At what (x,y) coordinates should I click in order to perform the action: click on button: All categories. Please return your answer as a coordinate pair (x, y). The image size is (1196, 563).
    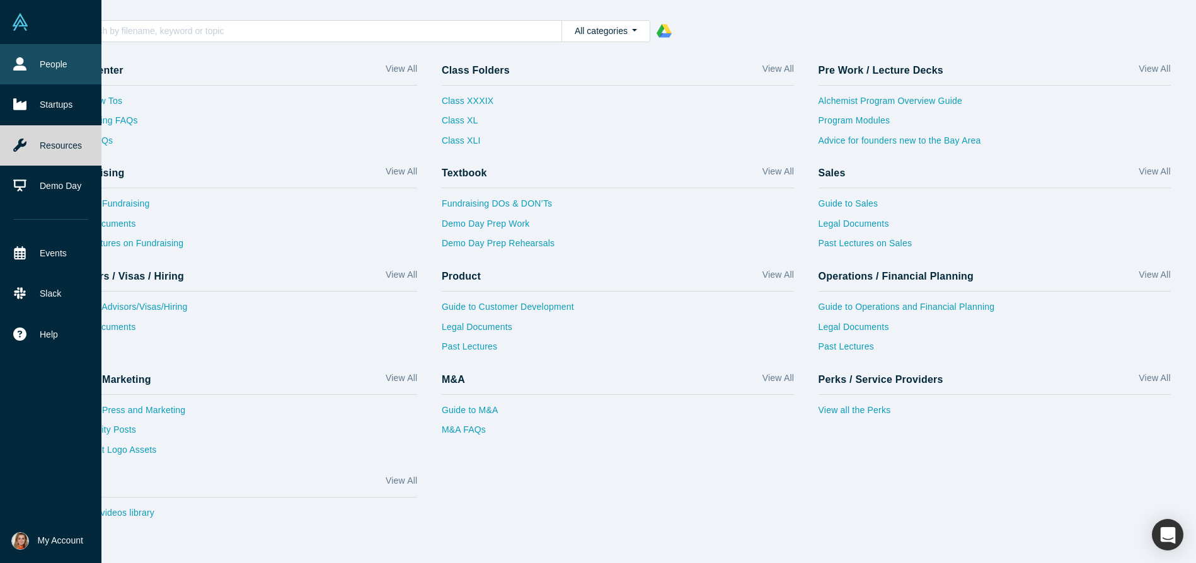
    Looking at the image, I should click on (605, 31).